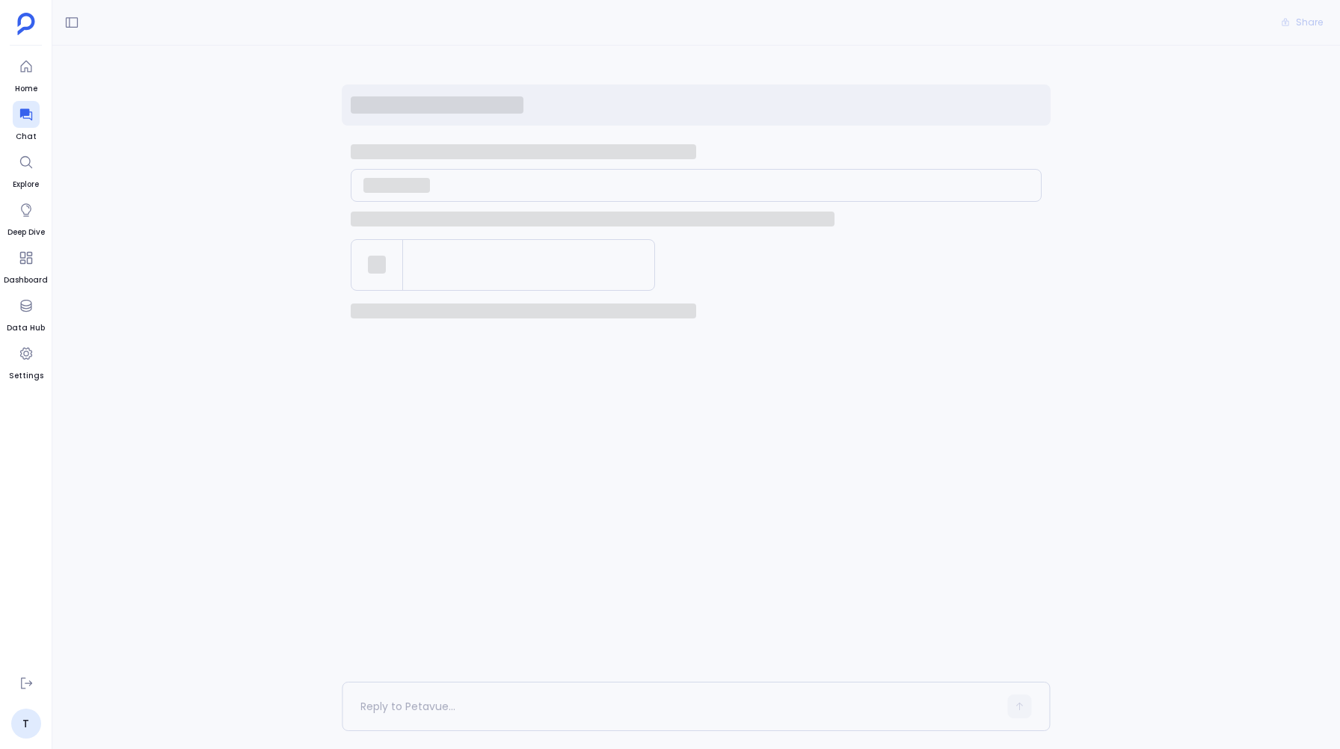 This screenshot has height=749, width=1340. What do you see at coordinates (26, 724) in the screenshot?
I see `a: T` at bounding box center [26, 724].